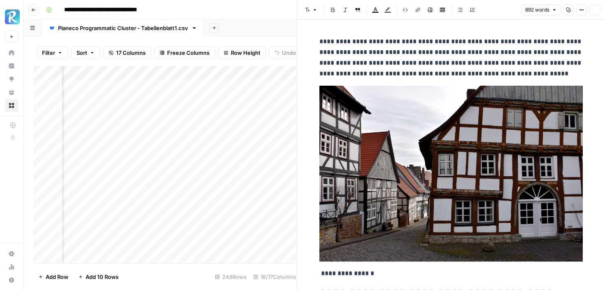  What do you see at coordinates (12, 92) in the screenshot?
I see `a: Your Data` at bounding box center [12, 92].